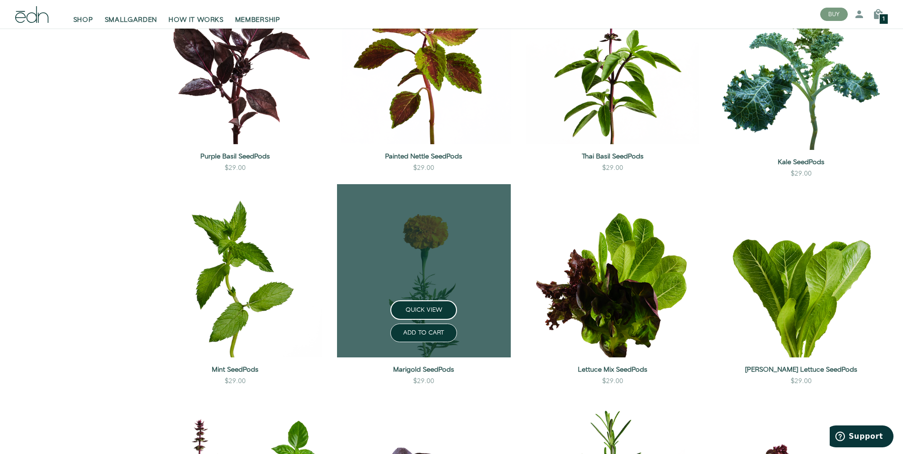 This screenshot has height=454, width=903. What do you see at coordinates (235, 271) in the screenshot?
I see `img: Mint SeedPods` at bounding box center [235, 271].